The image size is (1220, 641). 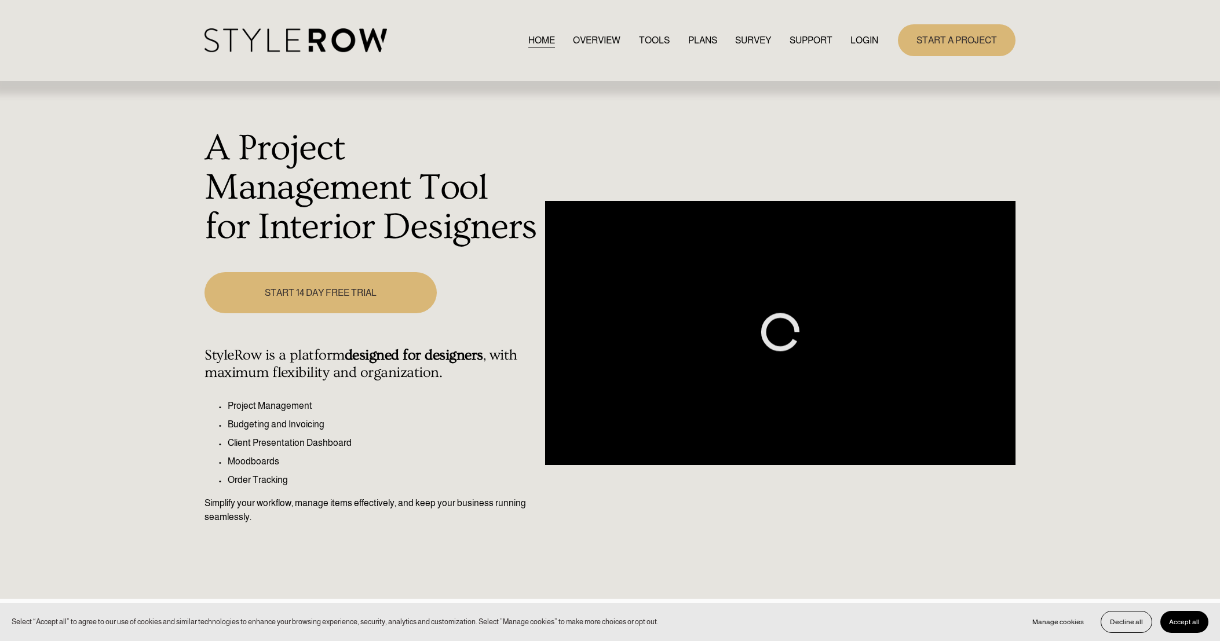 I want to click on a: PLANS, so click(x=703, y=40).